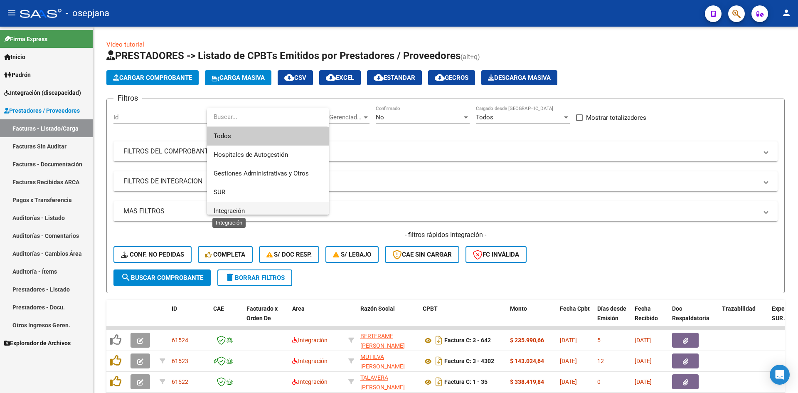 This screenshot has width=798, height=393. I want to click on input: dropdown search, so click(267, 117).